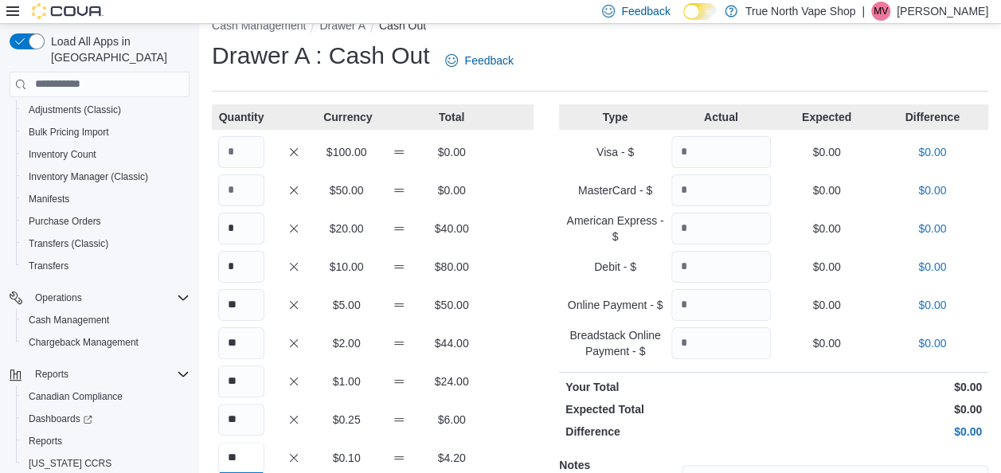  What do you see at coordinates (106, 464) in the screenshot?
I see `span: Washington CCRS` at bounding box center [106, 464].